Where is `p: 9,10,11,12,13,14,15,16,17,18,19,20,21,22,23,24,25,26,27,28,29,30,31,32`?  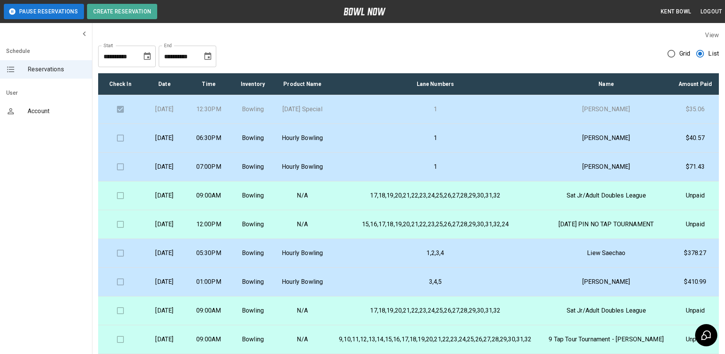
p: 9,10,11,12,13,14,15,16,17,18,19,20,21,22,23,24,25,26,27,28,29,30,31,32 is located at coordinates (435, 339).